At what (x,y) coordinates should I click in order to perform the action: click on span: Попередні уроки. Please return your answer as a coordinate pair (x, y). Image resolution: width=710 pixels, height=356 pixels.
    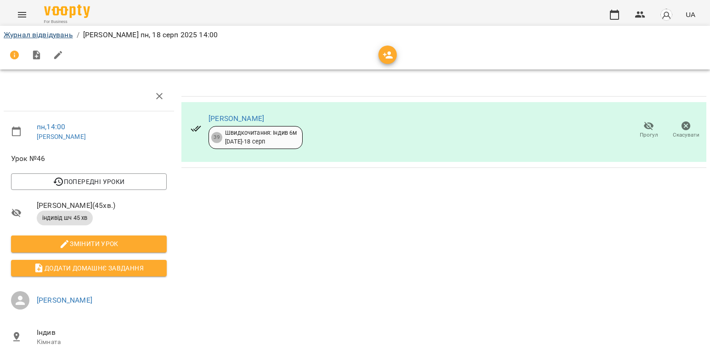
    Looking at the image, I should click on (89, 182).